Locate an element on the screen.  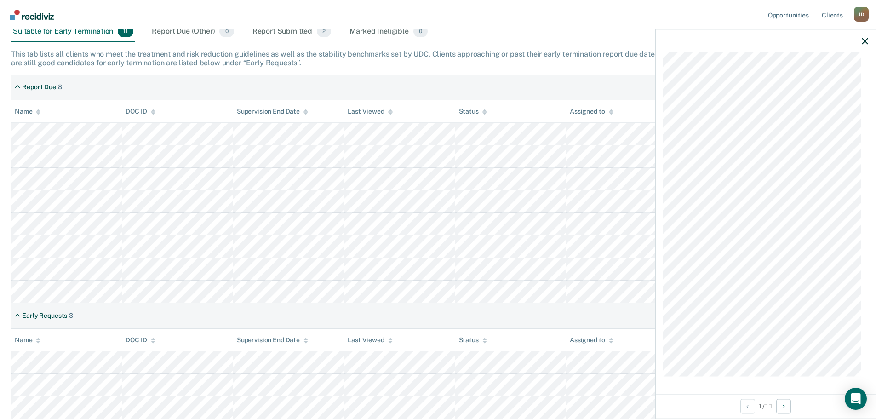
div: Early Requests is located at coordinates (45, 315).